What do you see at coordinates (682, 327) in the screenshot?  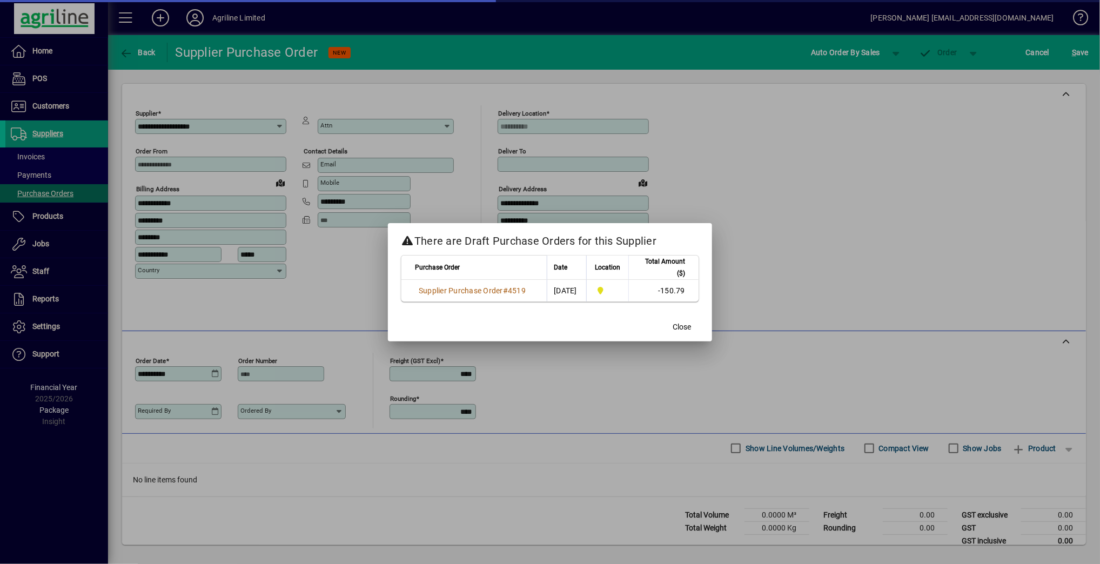 I see `button: Close` at bounding box center [682, 327].